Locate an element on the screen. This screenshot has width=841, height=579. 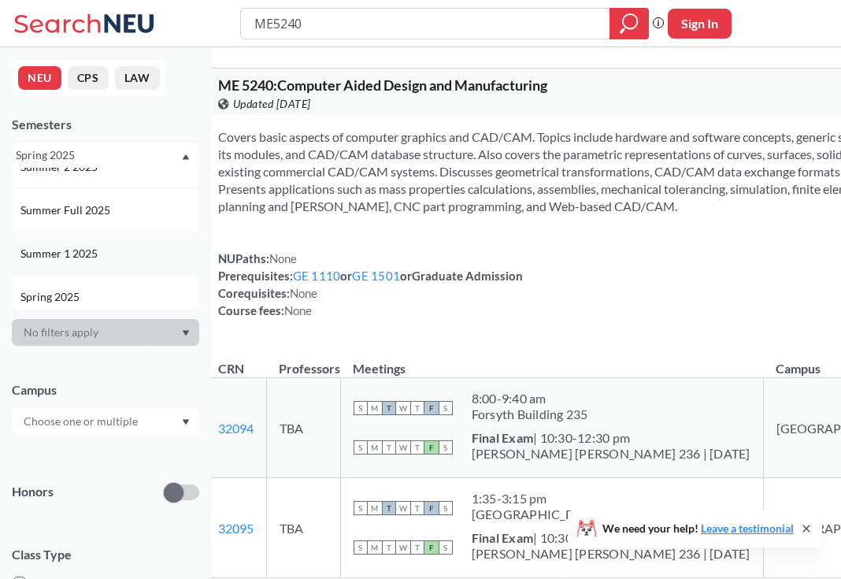
button: LAW is located at coordinates (137, 78).